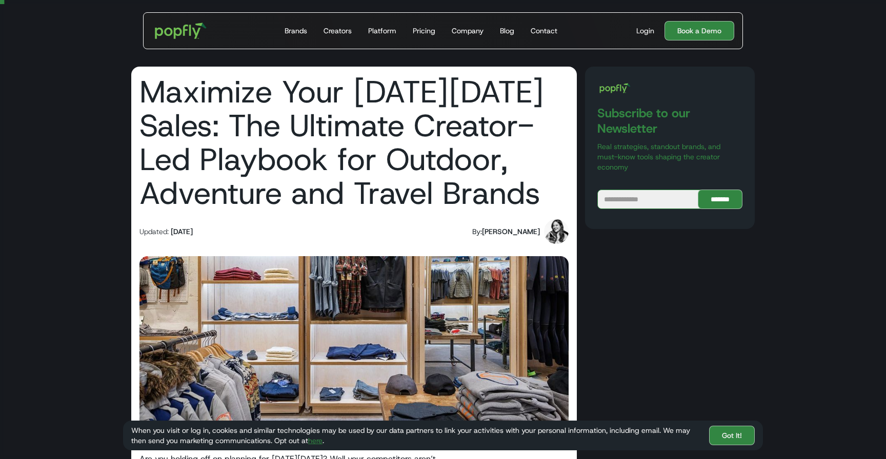 This screenshot has width=886, height=459. What do you see at coordinates (507, 31) in the screenshot?
I see `a: Blog` at bounding box center [507, 31].